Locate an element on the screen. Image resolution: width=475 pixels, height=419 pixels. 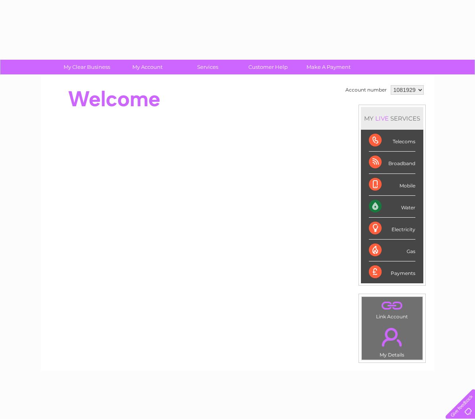
div: Broadband is located at coordinates (392, 162).